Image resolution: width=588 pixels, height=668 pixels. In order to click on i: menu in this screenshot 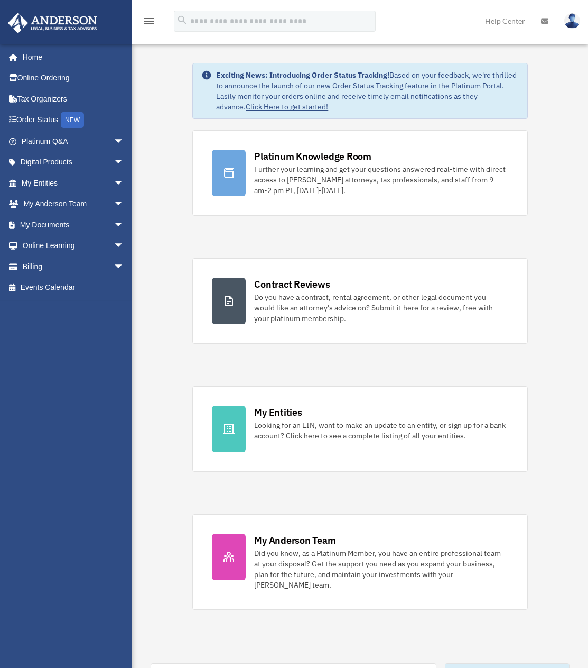, I will do `click(149, 21)`.